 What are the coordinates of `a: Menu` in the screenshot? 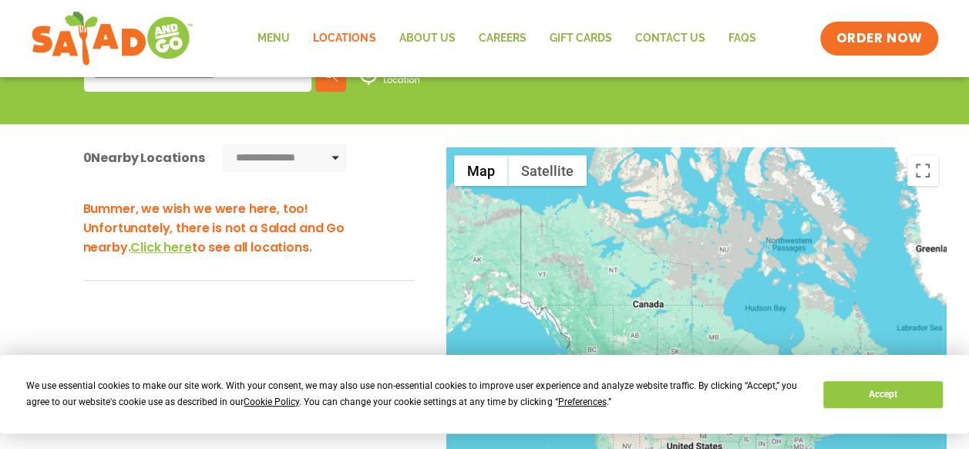 It's located at (274, 39).